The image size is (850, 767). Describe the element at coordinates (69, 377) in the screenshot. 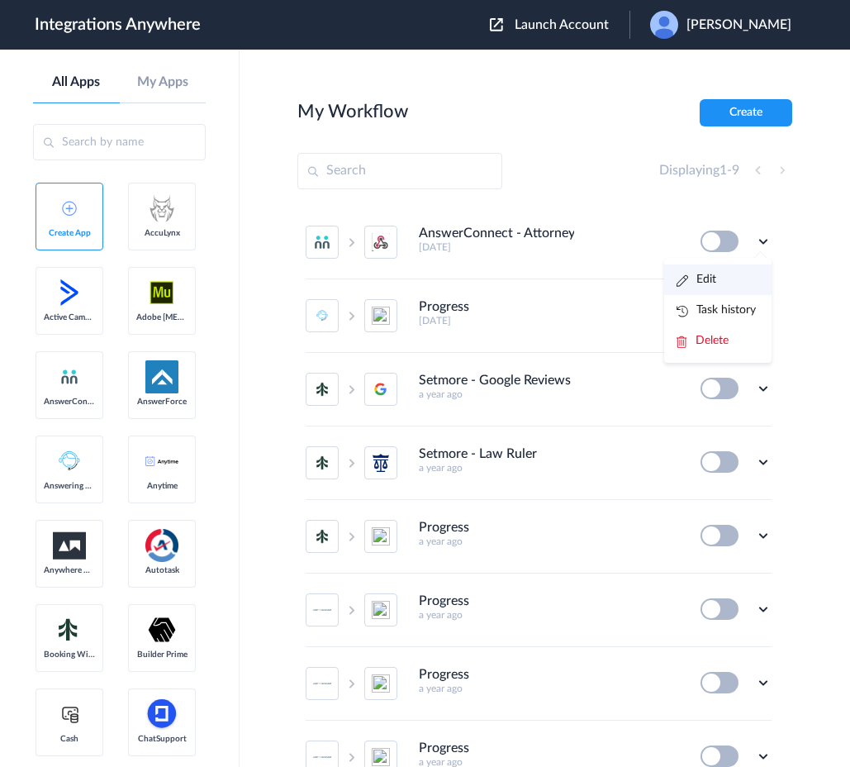

I see `img: answerconnect-logo.svg` at that location.